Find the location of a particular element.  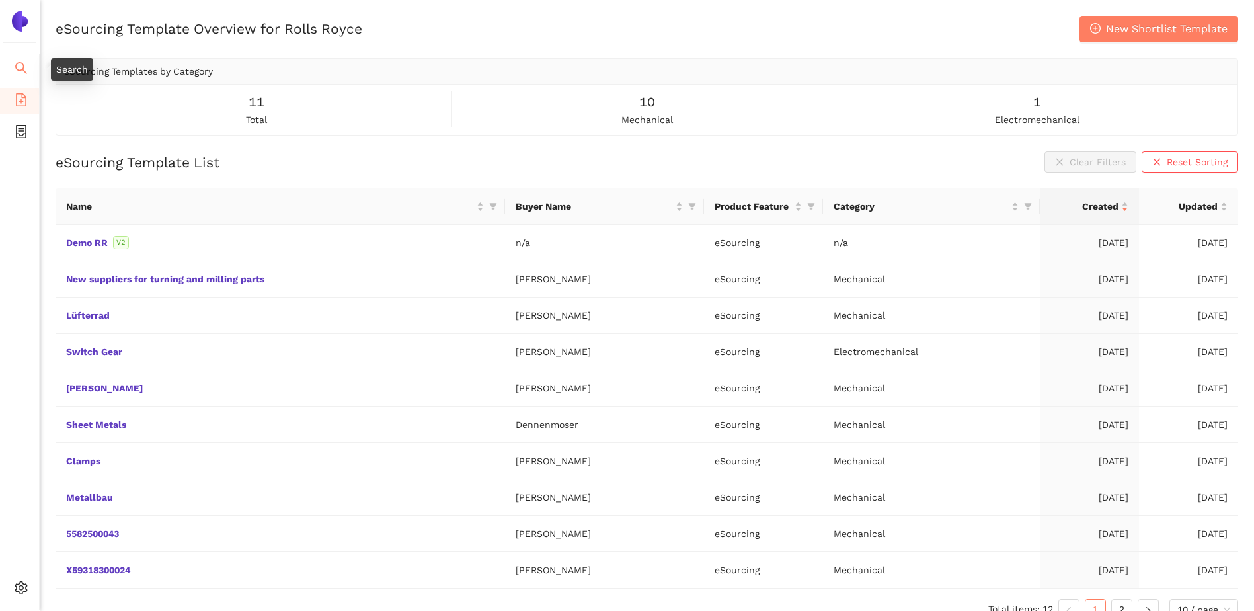

span: Created is located at coordinates (1084, 206).